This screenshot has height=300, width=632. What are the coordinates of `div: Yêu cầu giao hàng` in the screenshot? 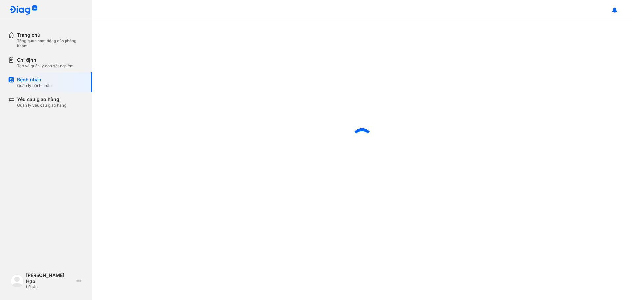 It's located at (41, 99).